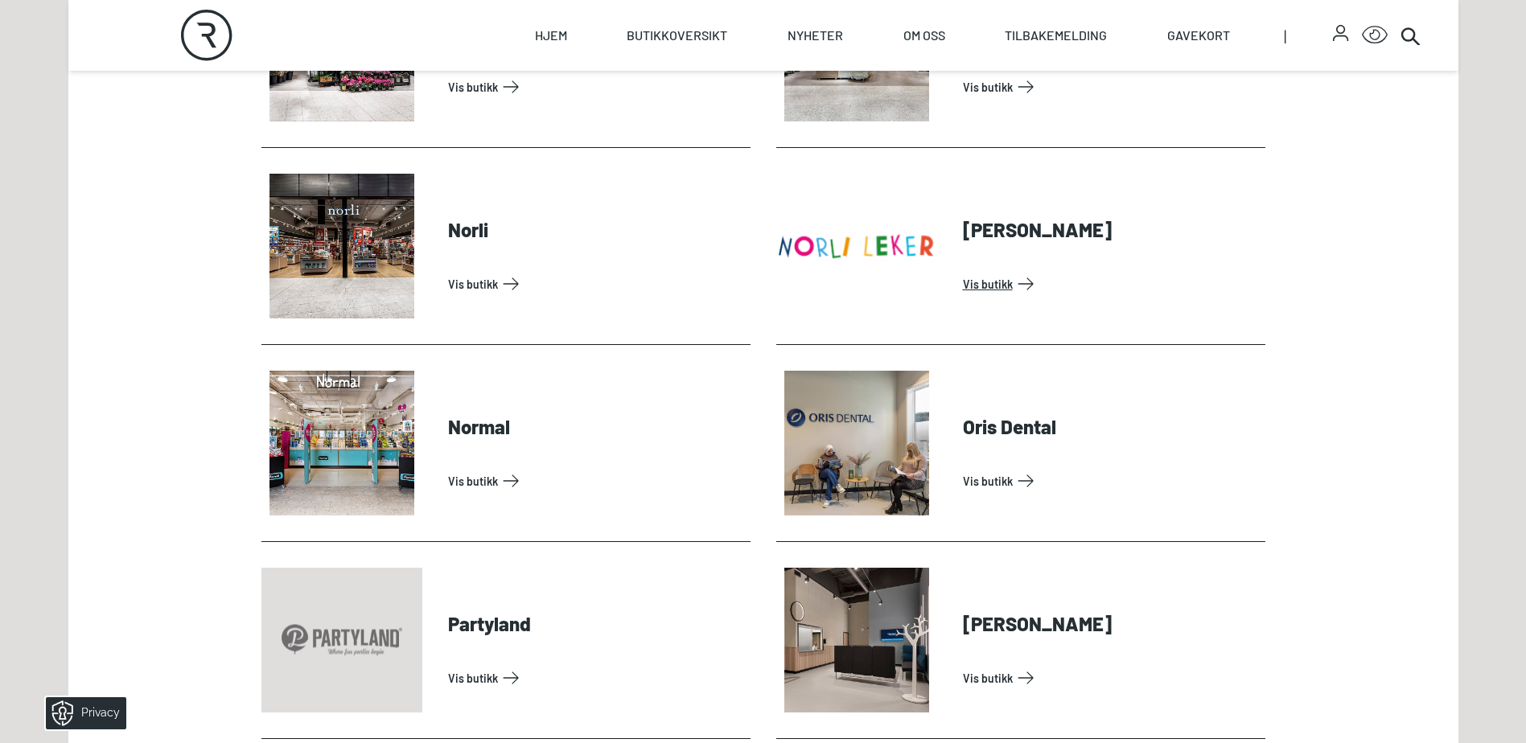 The height and width of the screenshot is (743, 1526). I want to click on a: Vis Butikk: Normal, so click(596, 481).